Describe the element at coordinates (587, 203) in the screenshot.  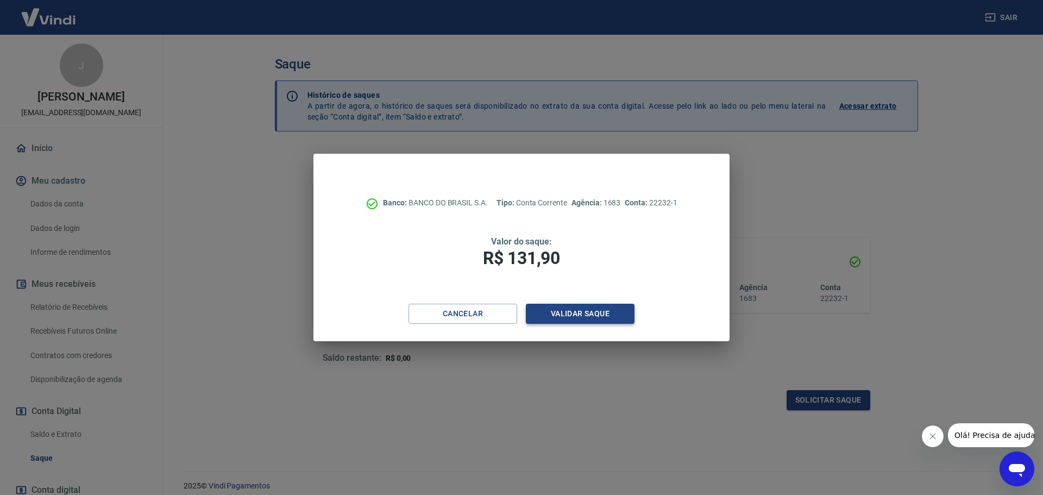
I see `span: Agência:` at that location.